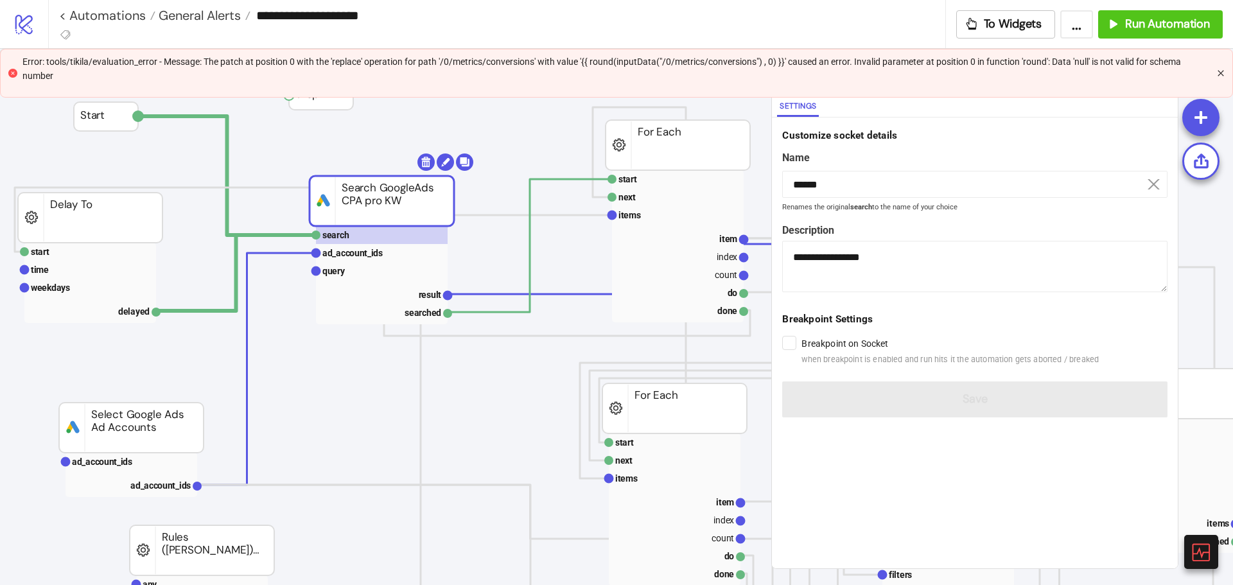 Image resolution: width=1233 pixels, height=585 pixels. Describe the element at coordinates (900, 575) in the screenshot. I see `text: filters` at that location.